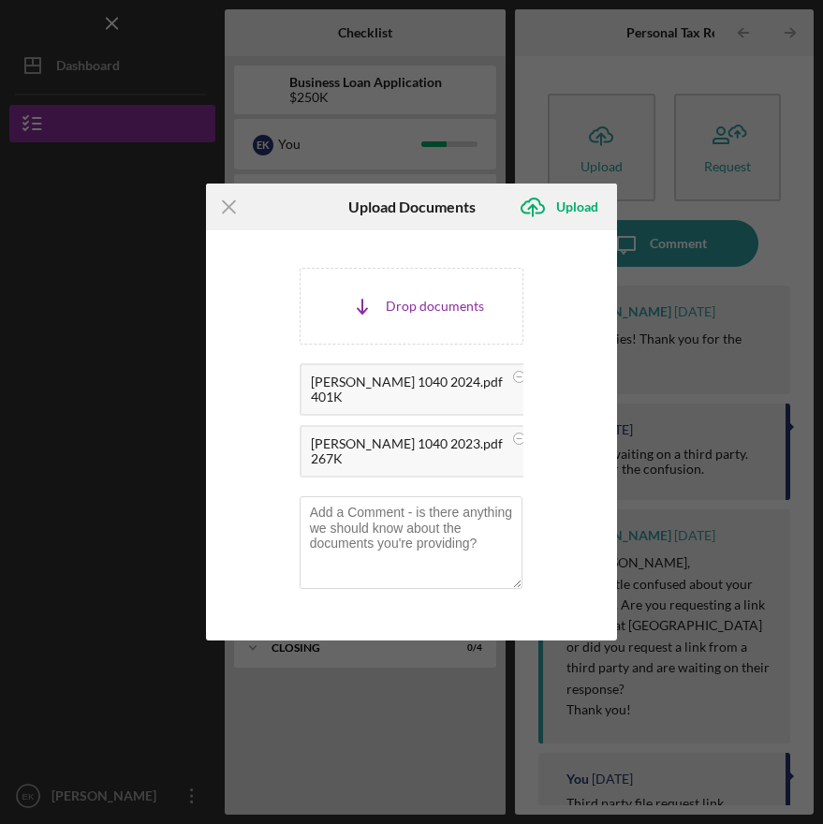 The image size is (823, 824). What do you see at coordinates (563, 207) in the screenshot?
I see `button: Upload` at bounding box center [563, 207].